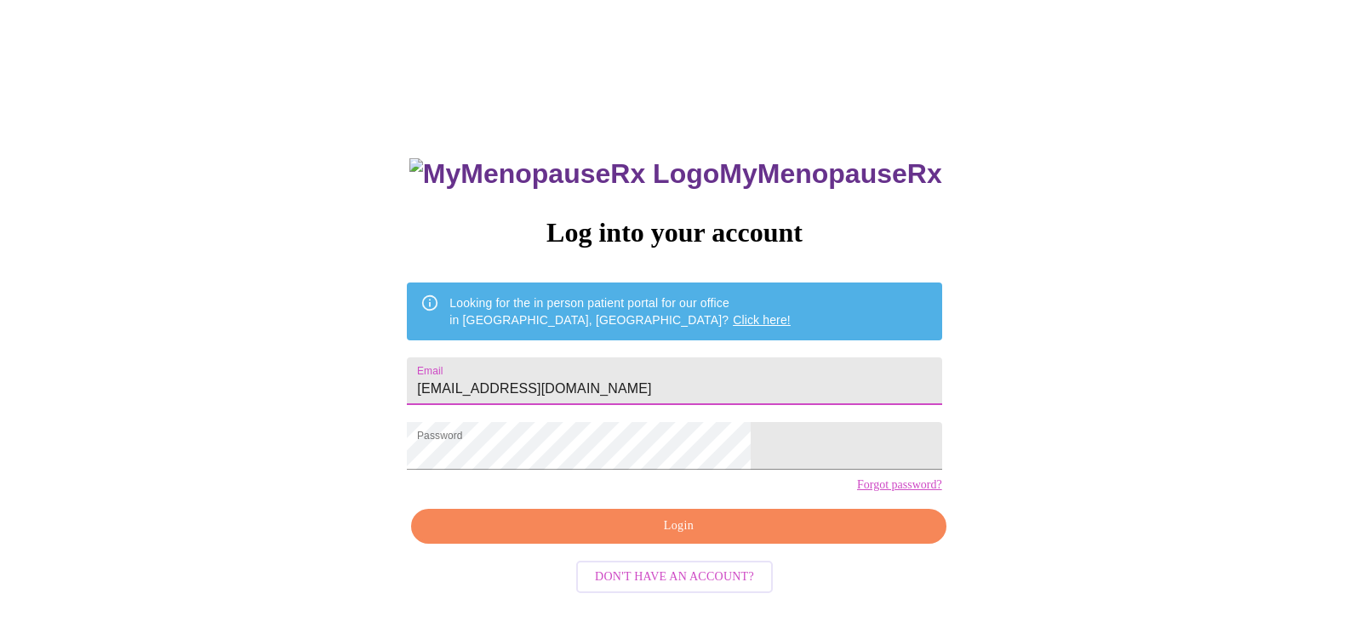 The height and width of the screenshot is (622, 1349). What do you see at coordinates (679, 526) in the screenshot?
I see `button: Login` at bounding box center [679, 526].